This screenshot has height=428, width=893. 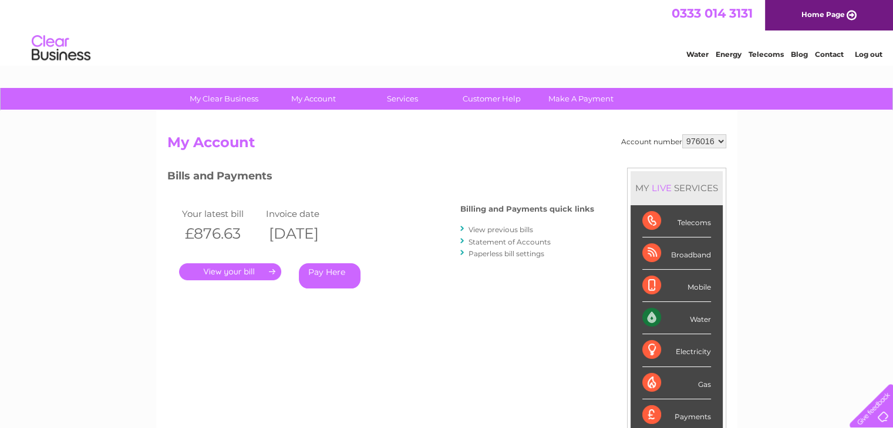 I want to click on a: 0333 014 3131, so click(x=712, y=13).